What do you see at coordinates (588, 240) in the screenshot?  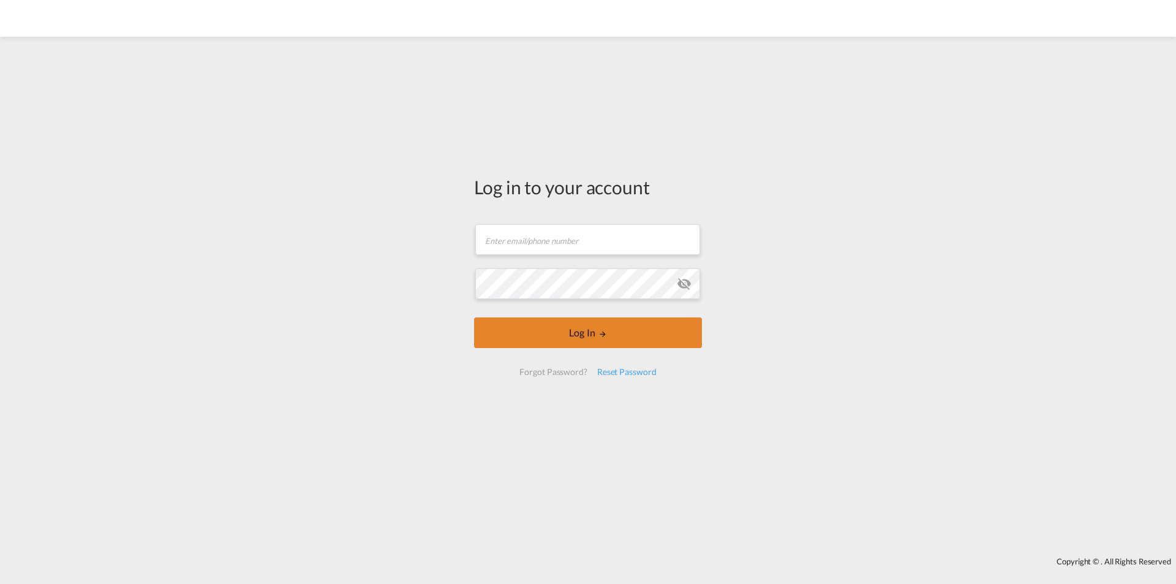 I see `input: Enter email/phone number` at bounding box center [588, 240].